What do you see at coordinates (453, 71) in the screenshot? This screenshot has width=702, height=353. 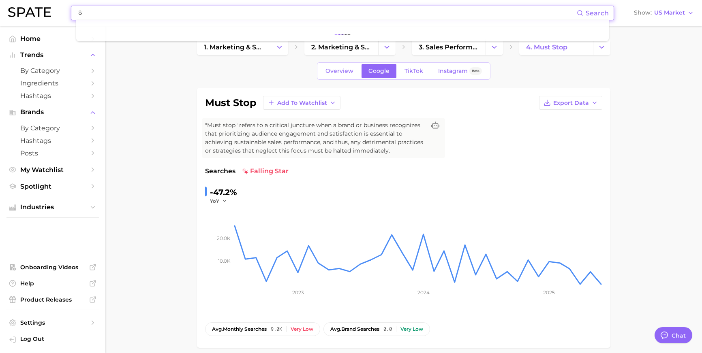 I see `span: Instagram` at bounding box center [453, 71].